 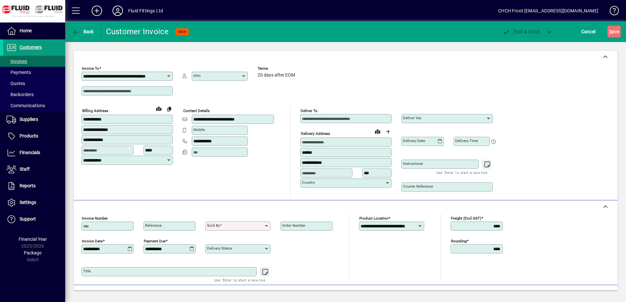 I want to click on button: Choose address, so click(x=388, y=132).